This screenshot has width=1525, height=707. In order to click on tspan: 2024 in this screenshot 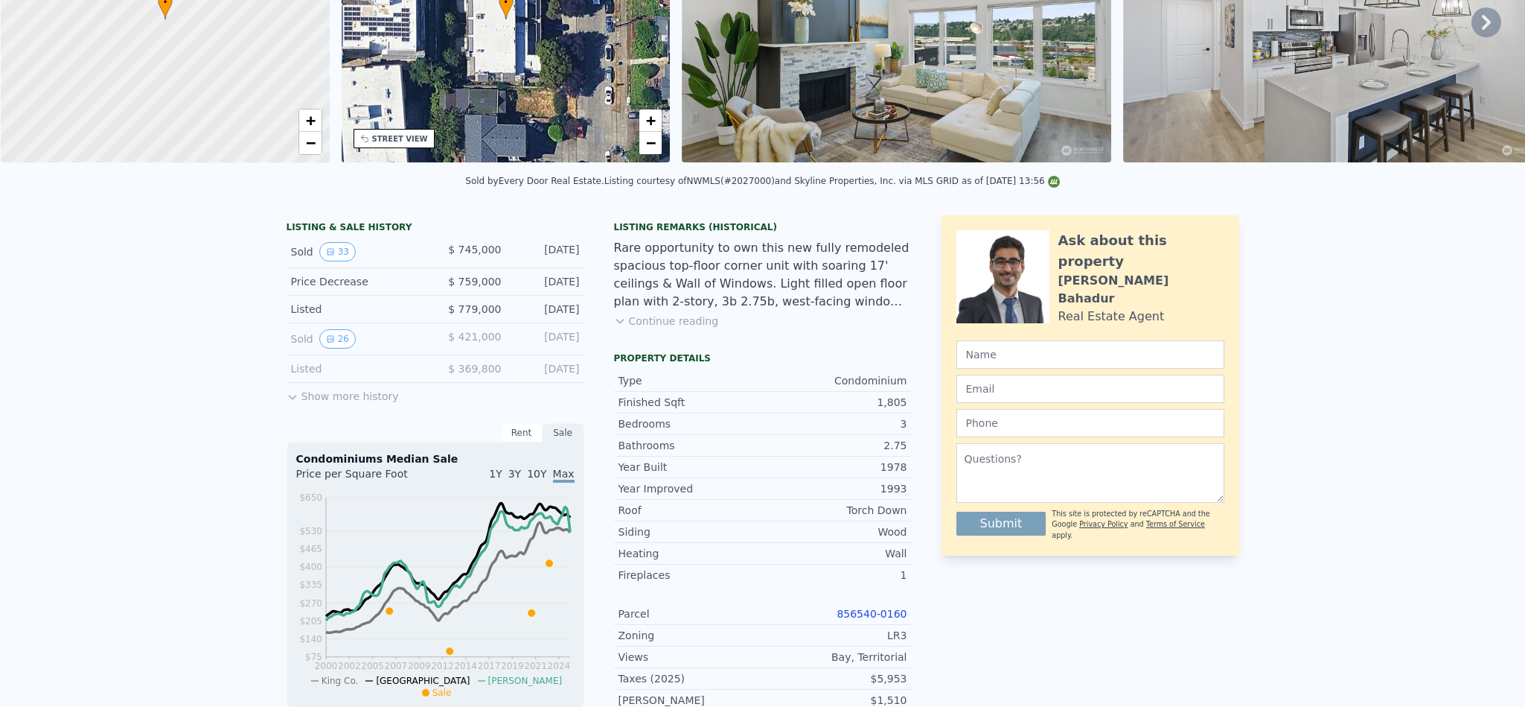, I will do `click(558, 666)`.